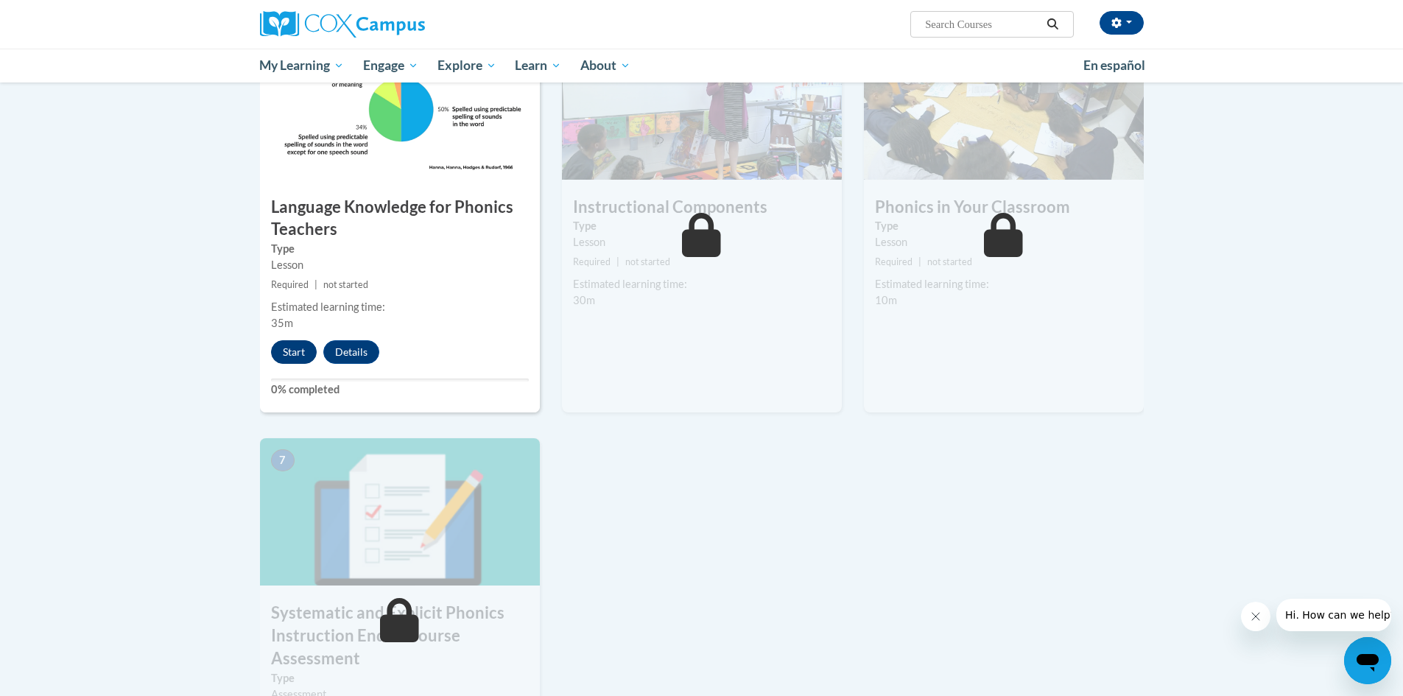  What do you see at coordinates (1004, 207) in the screenshot?
I see `h3: Phonics in Your Classroom` at bounding box center [1004, 207].